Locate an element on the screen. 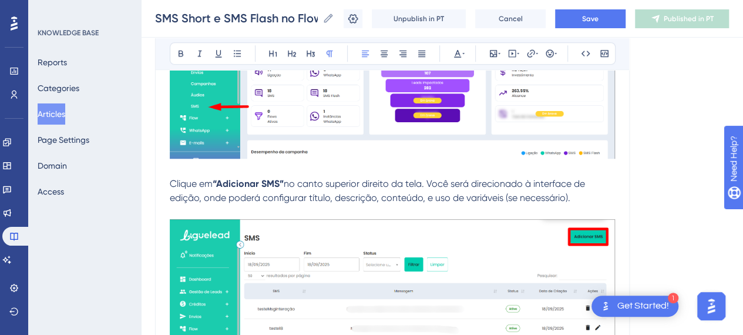 Image resolution: width=743 pixels, height=335 pixels. button: Page Settings is located at coordinates (63, 140).